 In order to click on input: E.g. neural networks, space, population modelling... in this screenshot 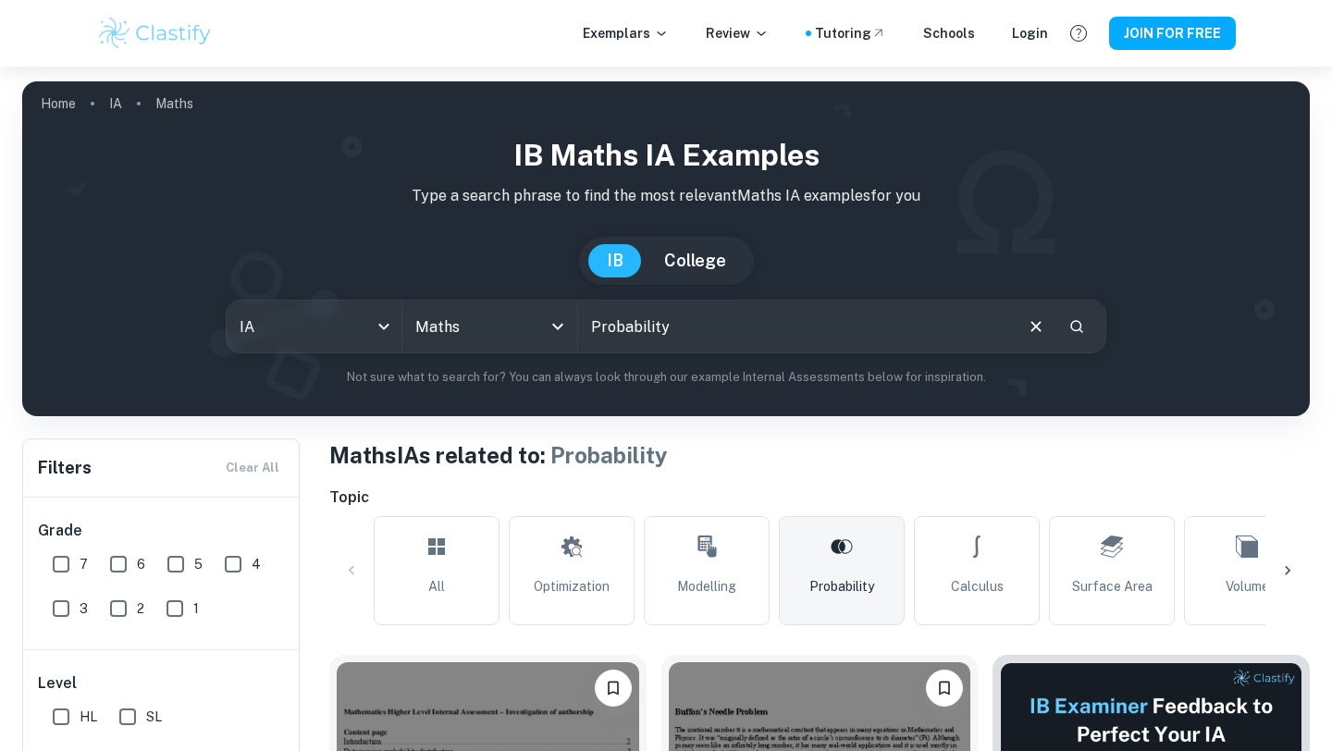, I will do `click(795, 327)`.